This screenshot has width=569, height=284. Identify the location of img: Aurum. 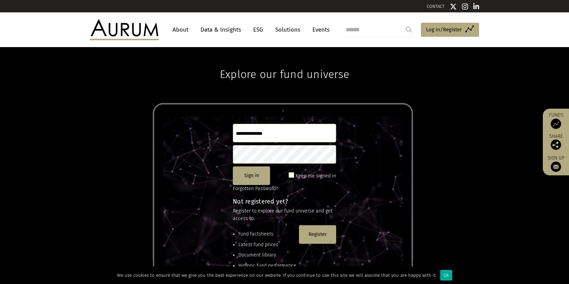
(124, 30).